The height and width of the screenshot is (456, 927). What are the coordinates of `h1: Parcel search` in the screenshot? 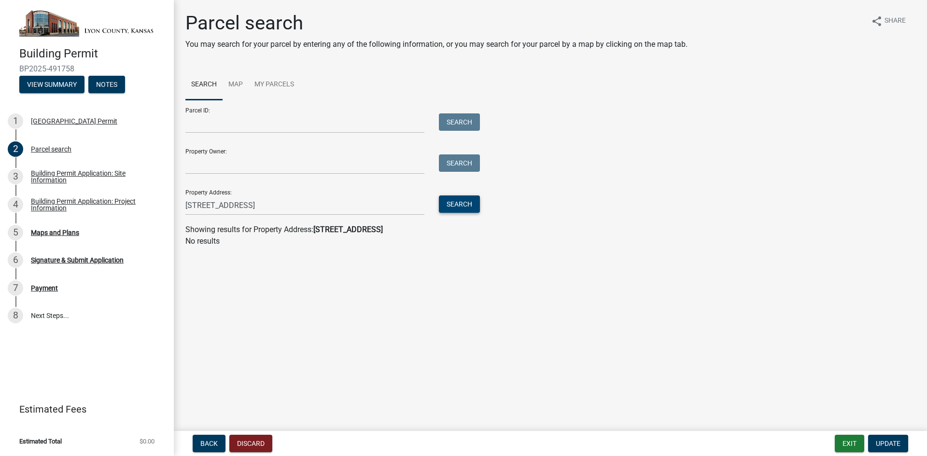 It's located at (437, 23).